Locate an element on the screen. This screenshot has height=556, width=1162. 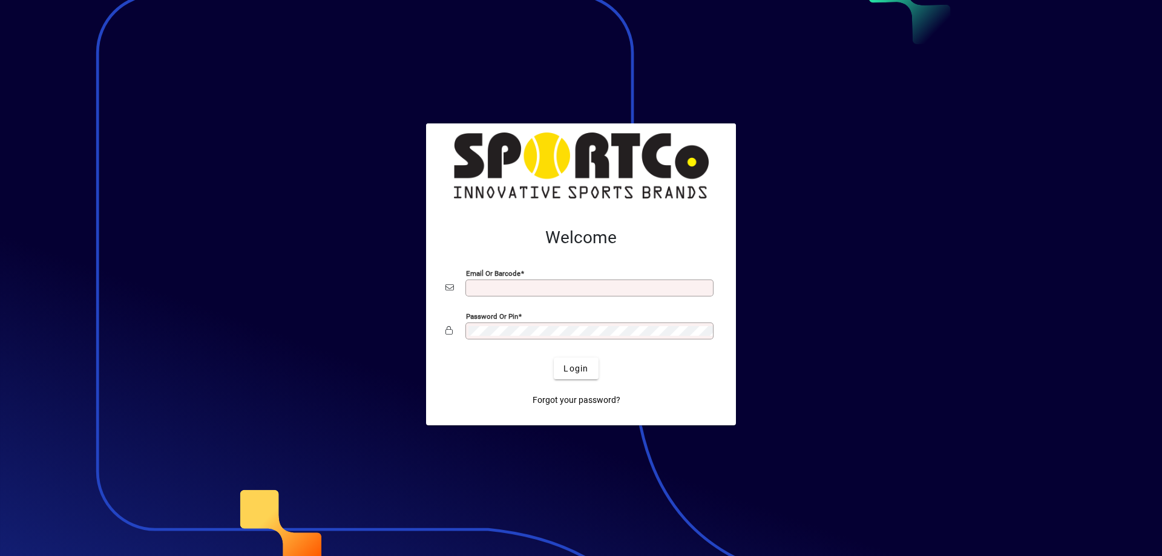
mat-label: Email or Barcode is located at coordinates (493, 273).